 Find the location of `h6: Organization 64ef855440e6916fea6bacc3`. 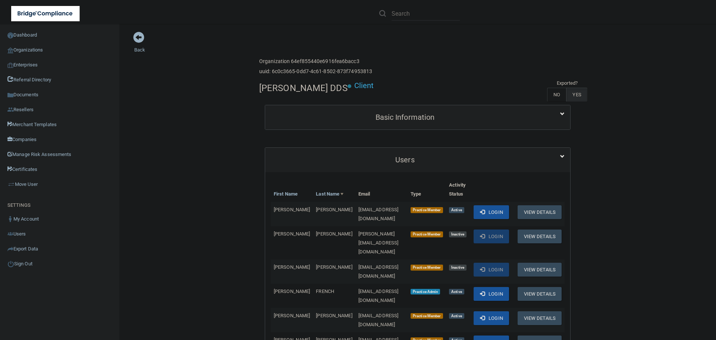

h6: Organization 64ef855440e6916fea6bacc3 is located at coordinates (315, 61).